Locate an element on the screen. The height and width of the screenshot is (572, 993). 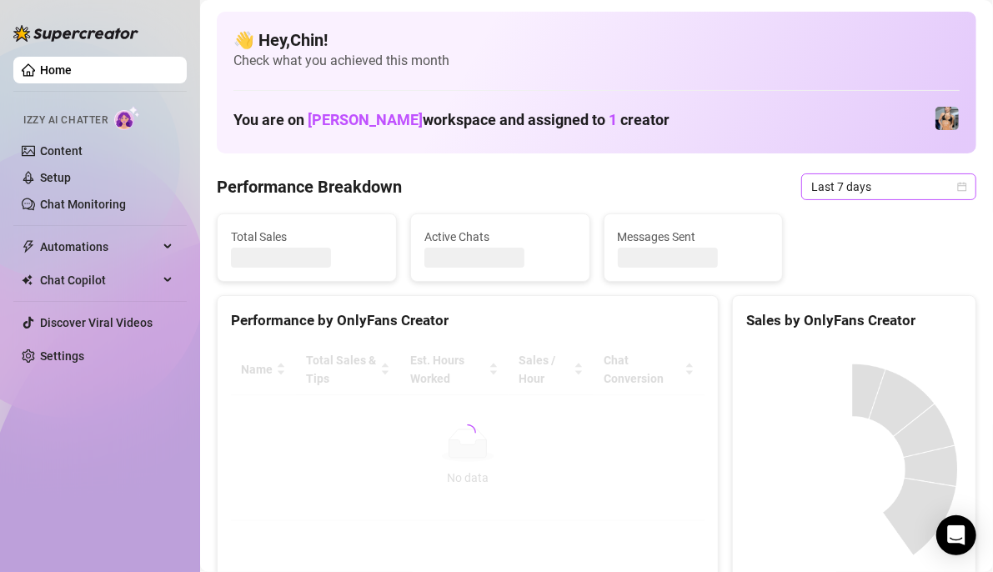
span: Active Chats is located at coordinates (500, 237).